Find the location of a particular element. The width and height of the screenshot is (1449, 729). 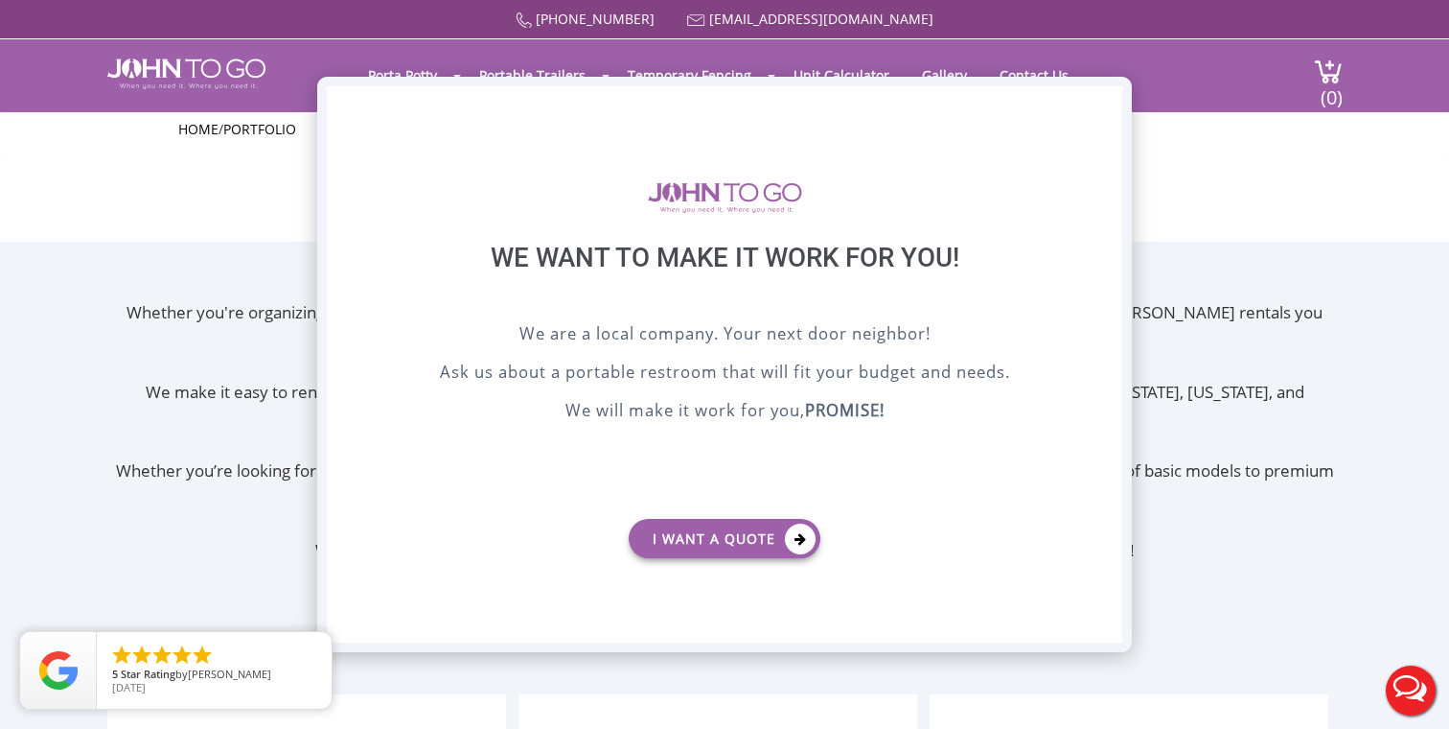

div: X is located at coordinates (1107, 103).